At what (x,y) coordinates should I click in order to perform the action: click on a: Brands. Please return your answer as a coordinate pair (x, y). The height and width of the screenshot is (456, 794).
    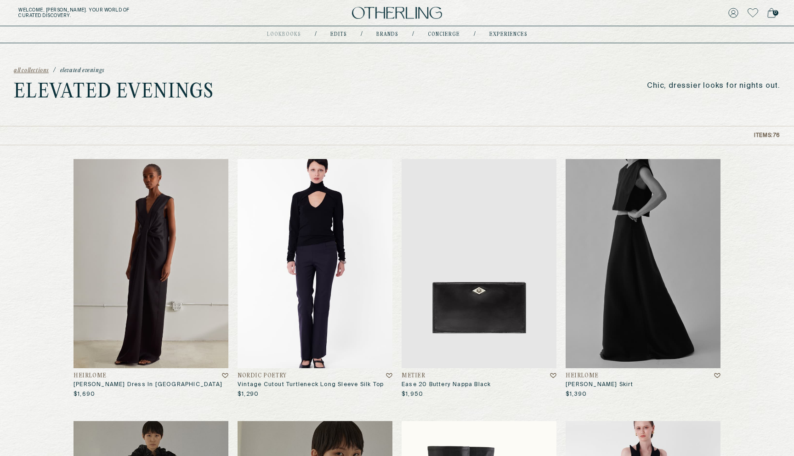
    Looking at the image, I should click on (387, 34).